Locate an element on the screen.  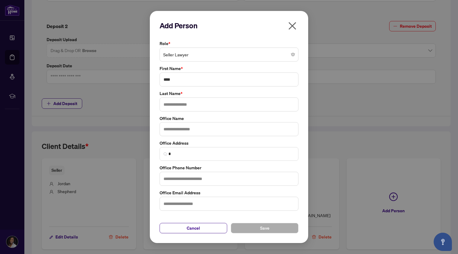
img: search_icon is located at coordinates (165, 154).